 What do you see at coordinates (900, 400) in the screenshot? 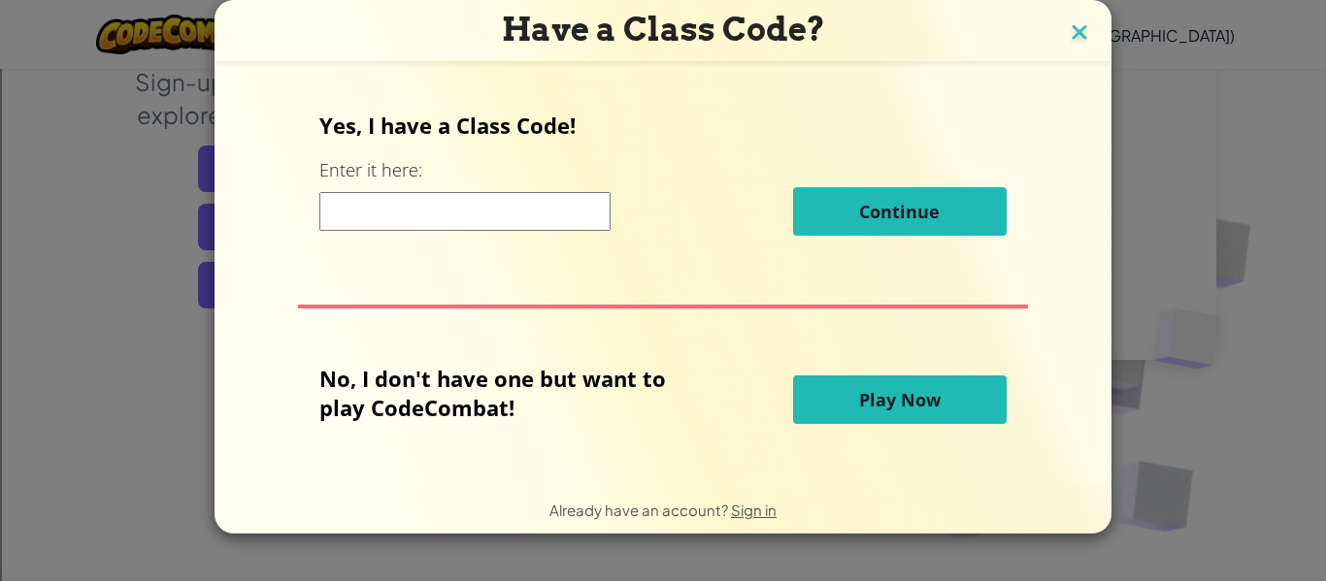
I see `button: Play Now` at bounding box center [900, 400].